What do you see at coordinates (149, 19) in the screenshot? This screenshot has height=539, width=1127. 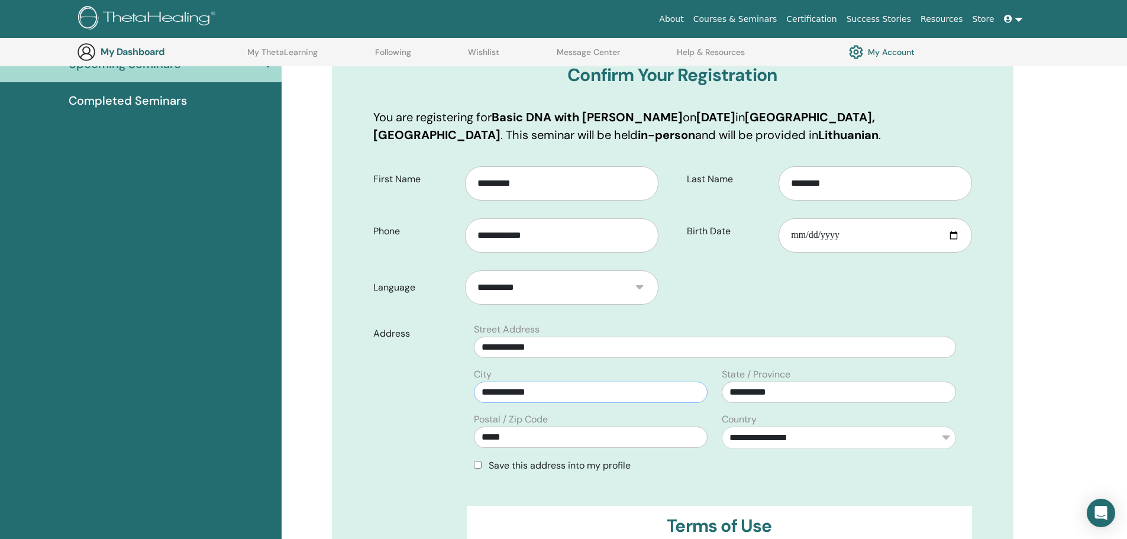 I see `img: logo.png` at bounding box center [149, 19].